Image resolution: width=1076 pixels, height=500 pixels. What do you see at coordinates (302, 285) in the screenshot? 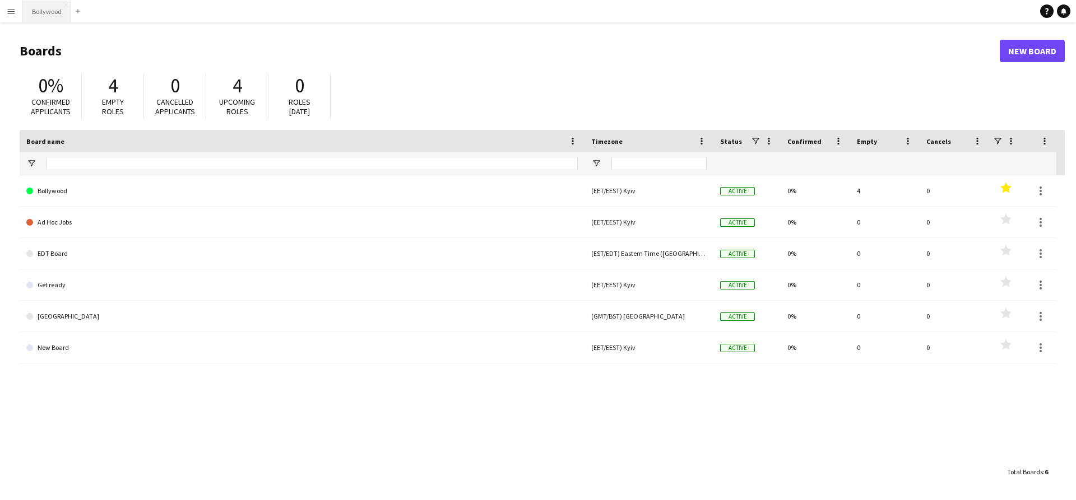
I see `a: Get ready` at bounding box center [302, 285].